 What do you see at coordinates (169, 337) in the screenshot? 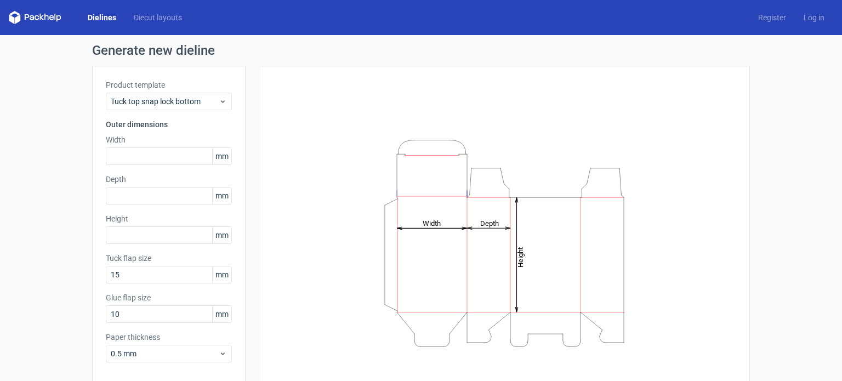
I see `label: Paper thickness` at bounding box center [169, 337].